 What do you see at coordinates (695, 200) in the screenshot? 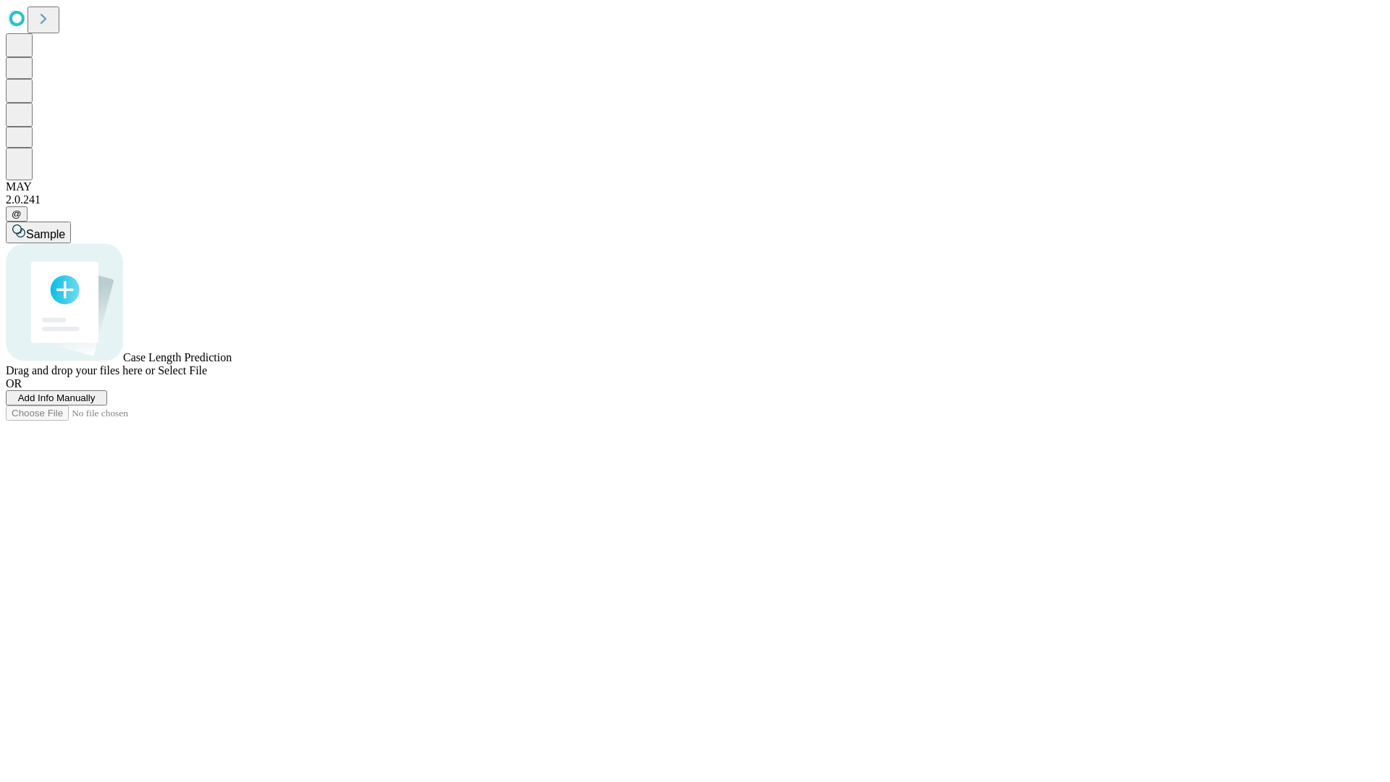
I see `div: 2.0.241` at bounding box center [695, 200].